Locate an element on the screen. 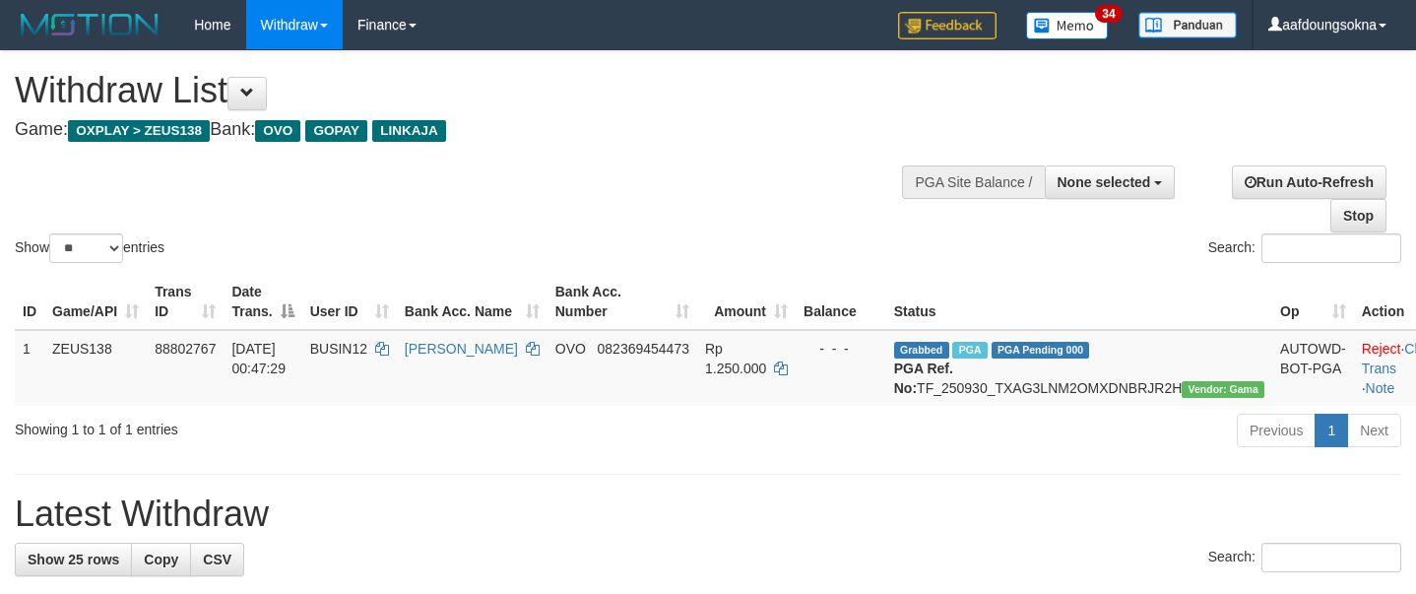  img: panduan.png is located at coordinates (1188, 25).